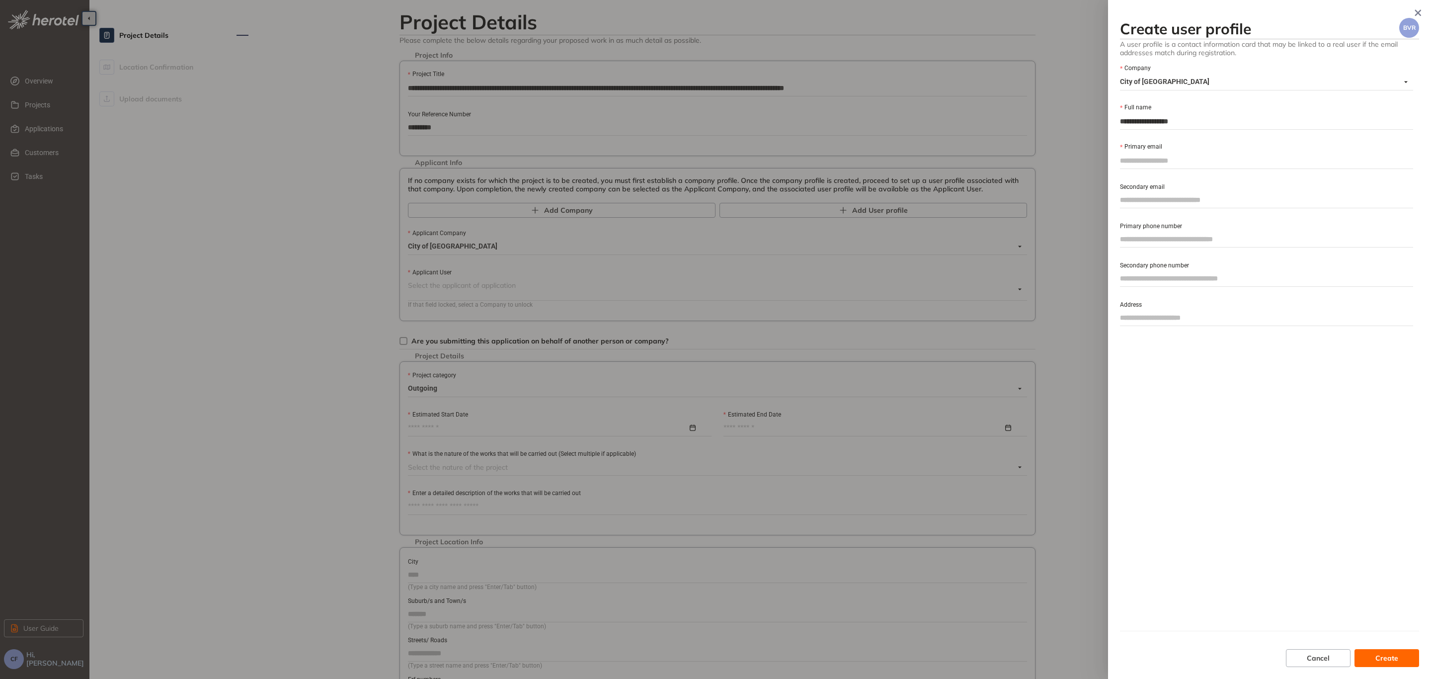  Describe the element at coordinates (1135, 107) in the screenshot. I see `label: Full name` at that location.